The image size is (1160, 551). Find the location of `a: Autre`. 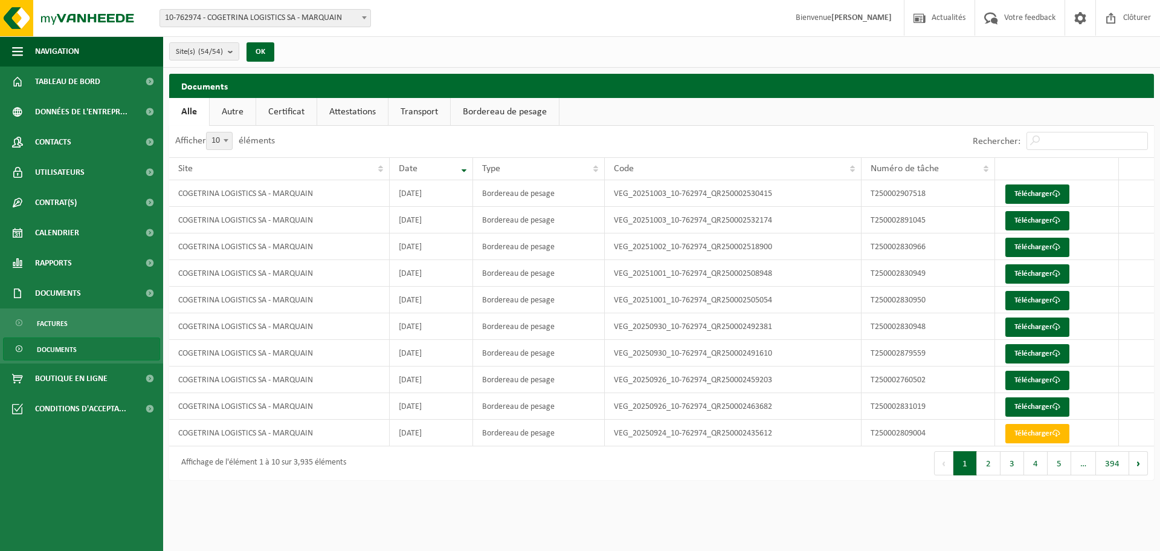

a: Autre is located at coordinates (233, 112).